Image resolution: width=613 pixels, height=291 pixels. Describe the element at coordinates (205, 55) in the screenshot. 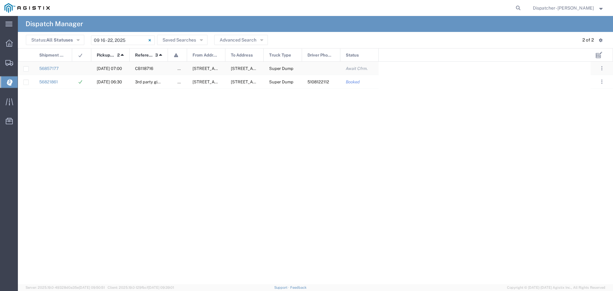

I see `span: From Address` at that location.